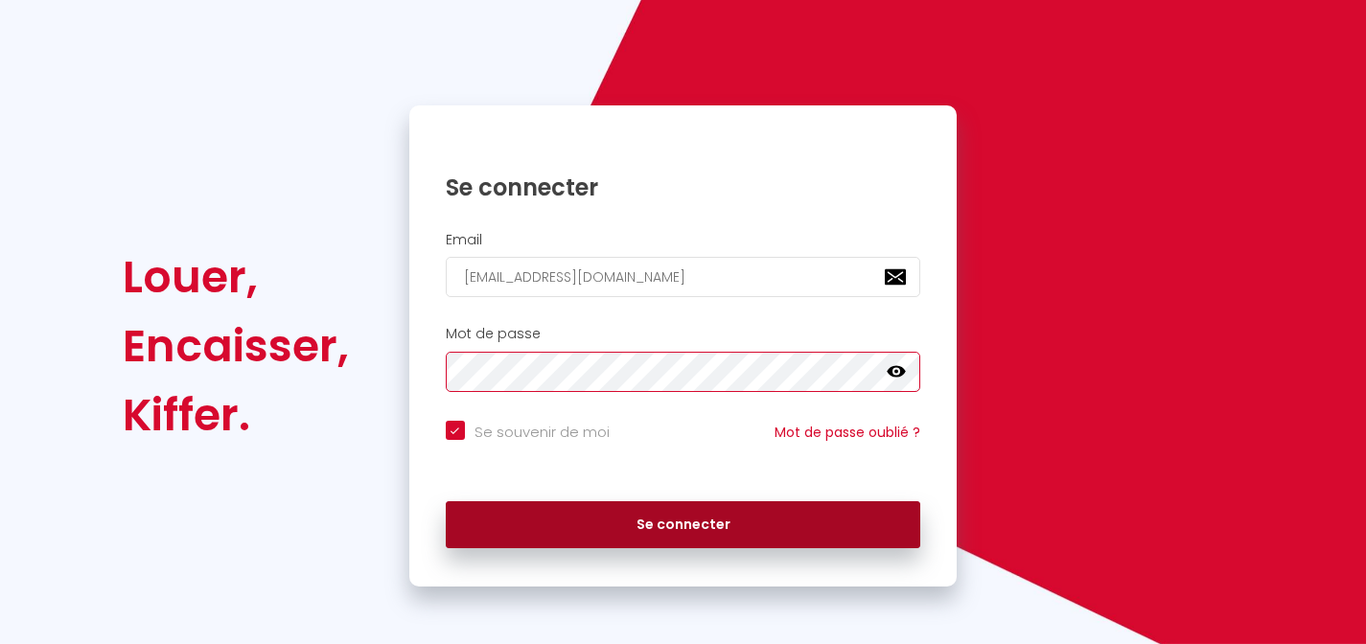 The height and width of the screenshot is (644, 1366). Describe the element at coordinates (236, 277) in the screenshot. I see `div: Louer,` at that location.